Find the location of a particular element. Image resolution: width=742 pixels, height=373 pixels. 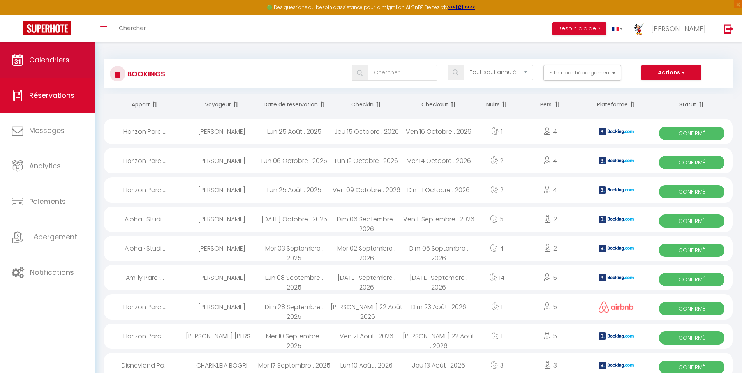

th: Sort by booking date is located at coordinates (294, 104).